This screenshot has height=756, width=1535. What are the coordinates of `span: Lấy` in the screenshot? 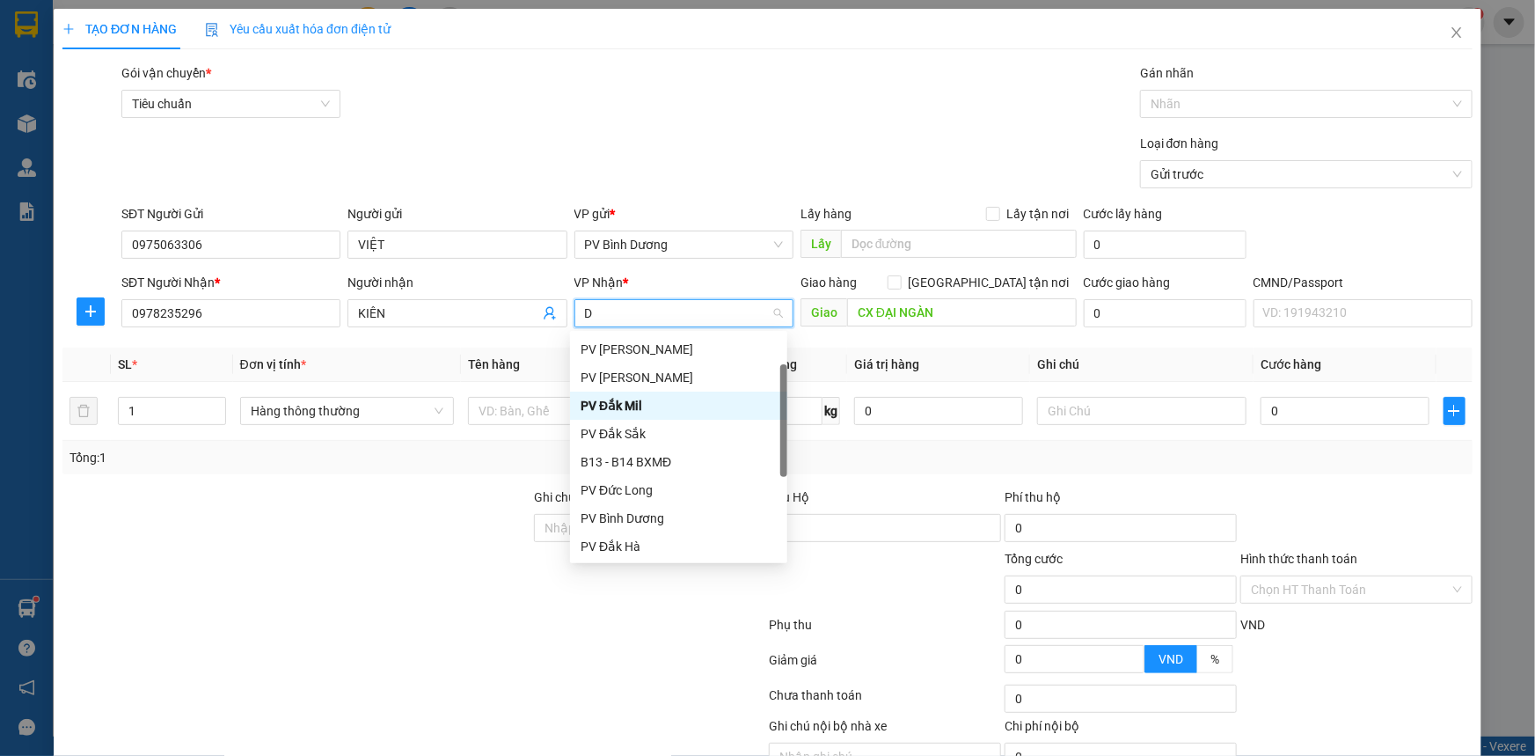 It's located at (821, 244).